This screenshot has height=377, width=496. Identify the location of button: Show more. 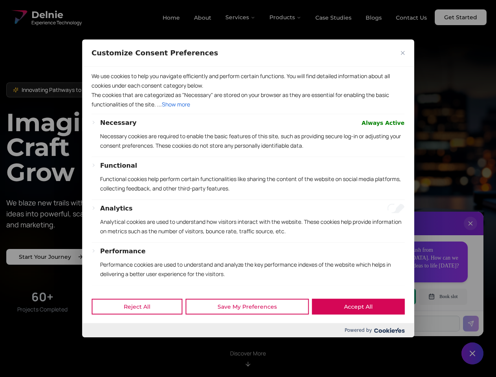
(176, 104).